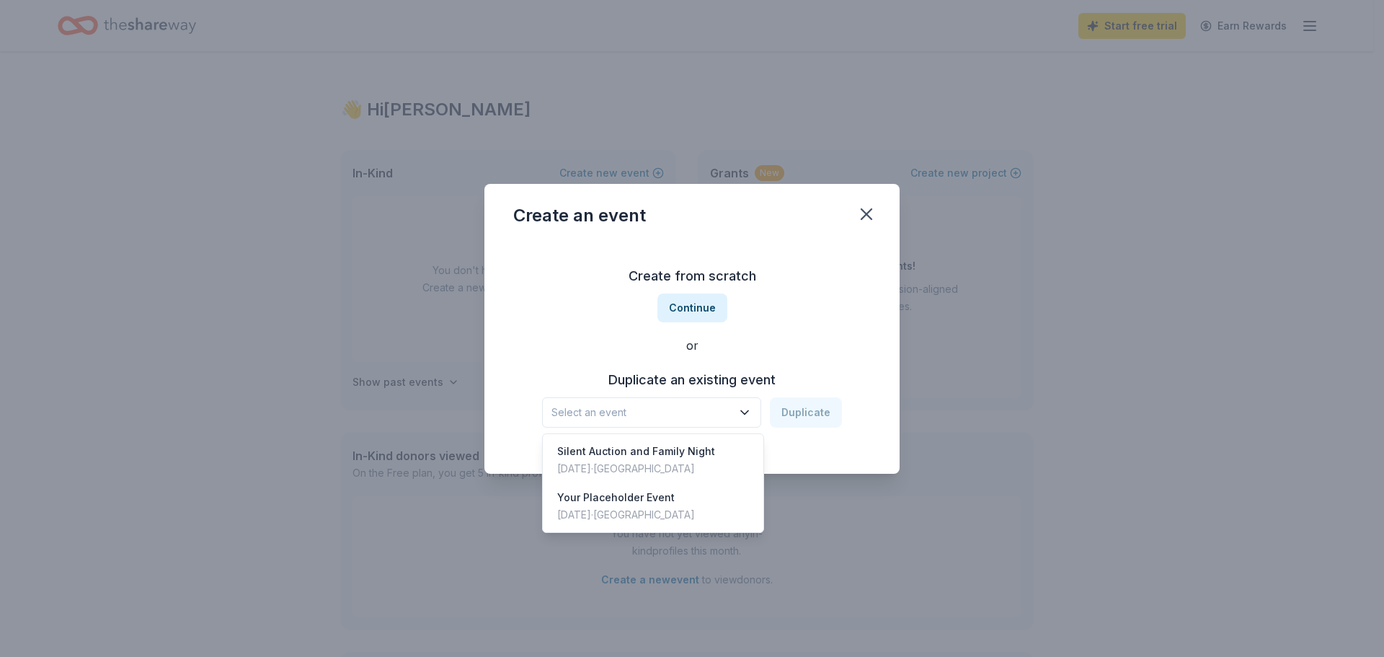 Image resolution: width=1384 pixels, height=657 pixels. I want to click on div: Your Placeholder Event, so click(626, 497).